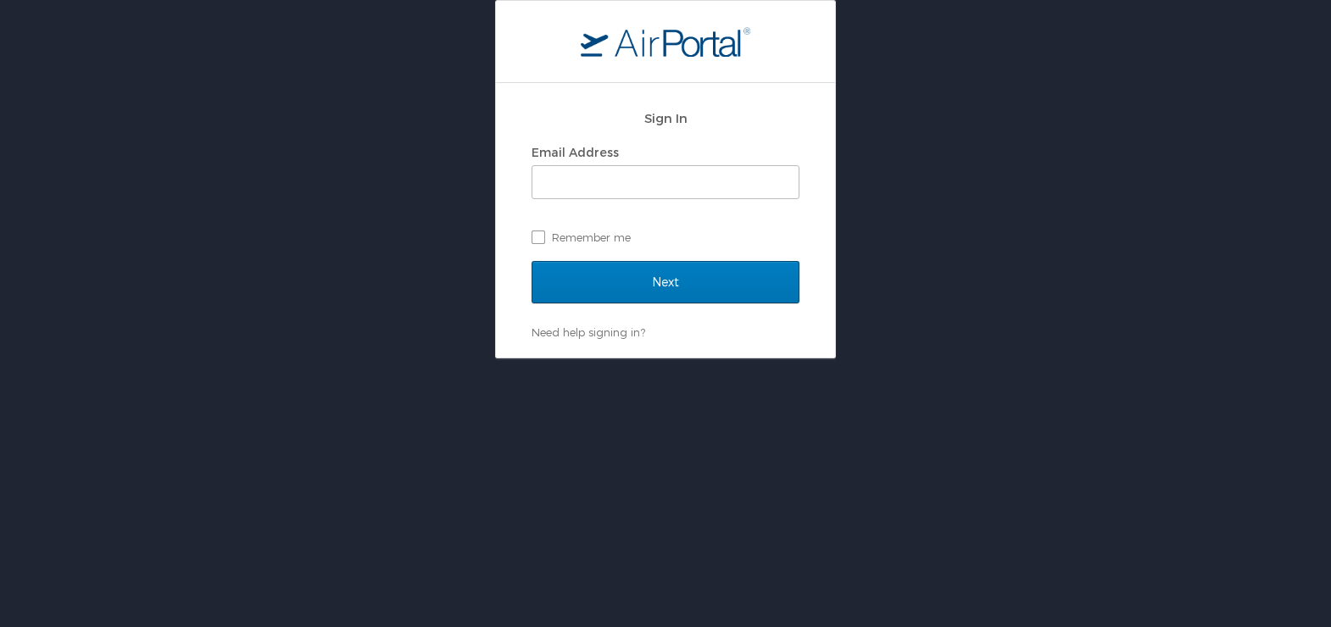 This screenshot has height=627, width=1331. I want to click on img: logo, so click(665, 42).